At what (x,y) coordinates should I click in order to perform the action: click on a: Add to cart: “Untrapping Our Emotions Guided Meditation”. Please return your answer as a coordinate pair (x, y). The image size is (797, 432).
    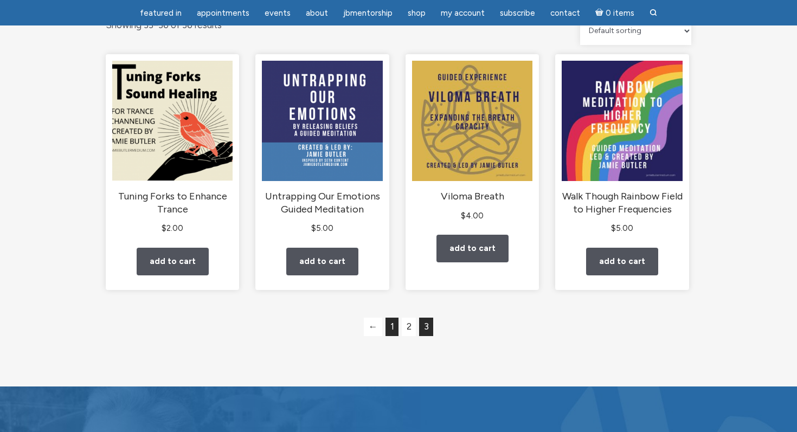
    Looking at the image, I should click on (322, 261).